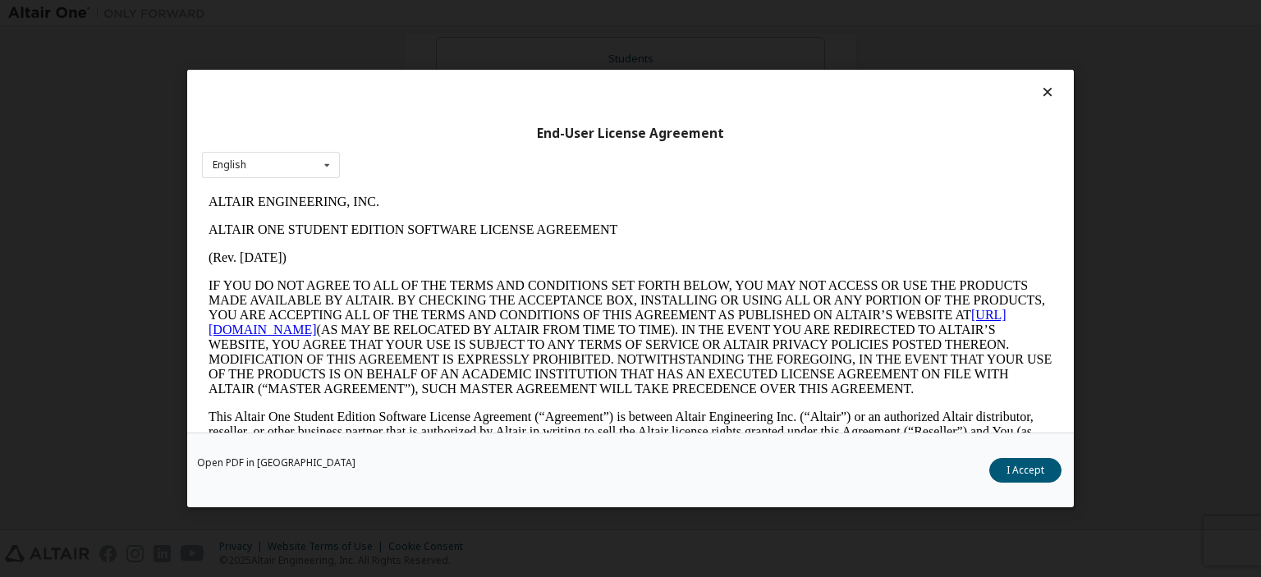 The image size is (1261, 577). What do you see at coordinates (429, 251) in the screenshot?
I see `p: This Altair One Student Edition Software License Agreement (“Agreement”) is between Altair Engine...` at bounding box center [429, 251].